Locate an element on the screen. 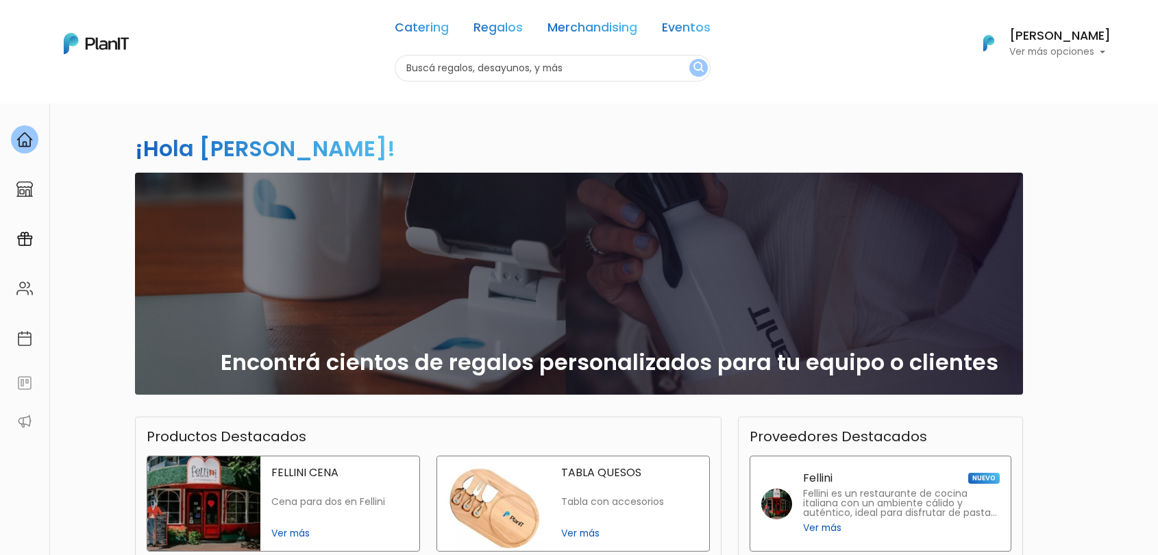 The width and height of the screenshot is (1158, 555). a: Catering is located at coordinates (421, 30).